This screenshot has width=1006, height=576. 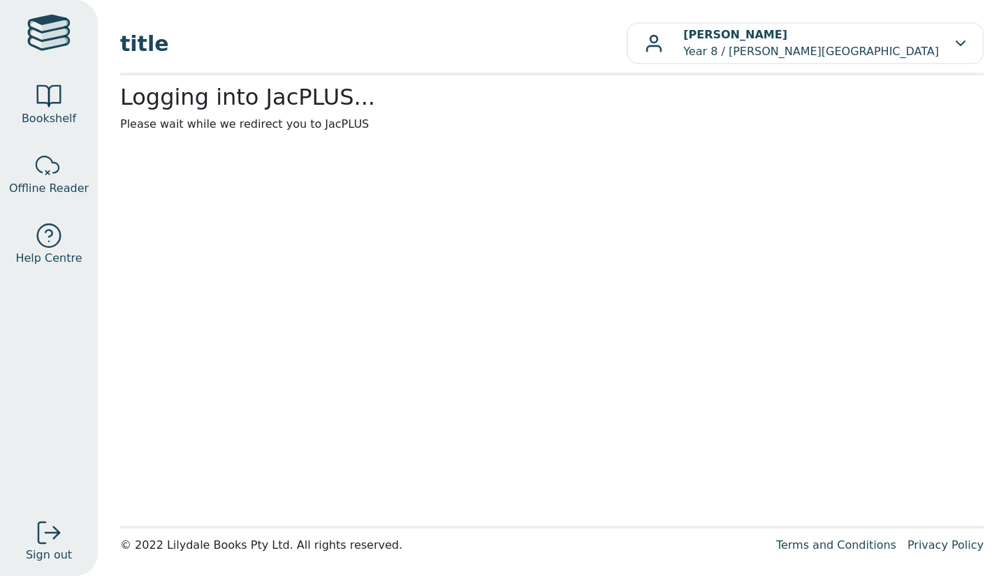 What do you see at coordinates (442, 546) in the screenshot?
I see `div: © 2022 Lilydale Books Pty Ltd. All rights reserved.` at bounding box center [442, 546].